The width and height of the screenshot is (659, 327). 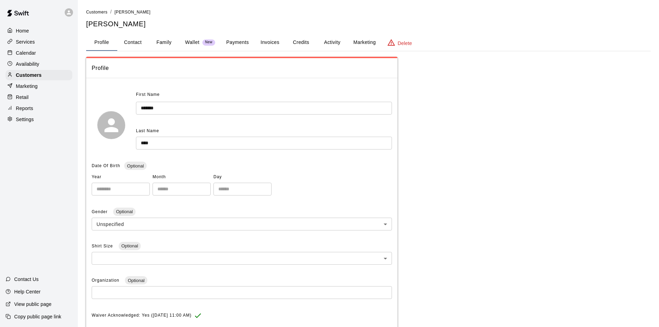 I want to click on p: Services, so click(x=25, y=42).